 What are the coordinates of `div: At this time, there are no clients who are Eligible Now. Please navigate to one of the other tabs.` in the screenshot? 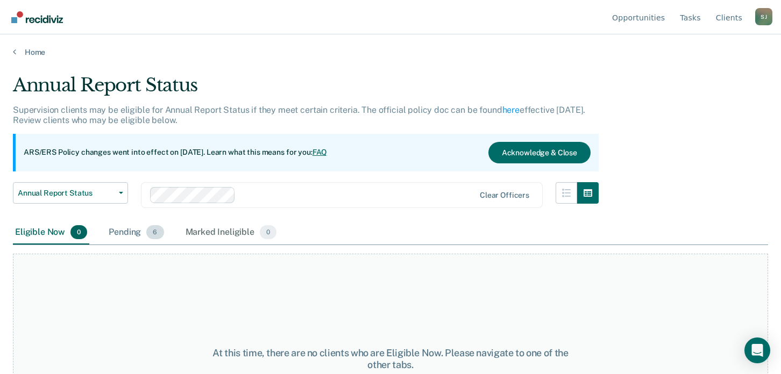 It's located at (390, 359).